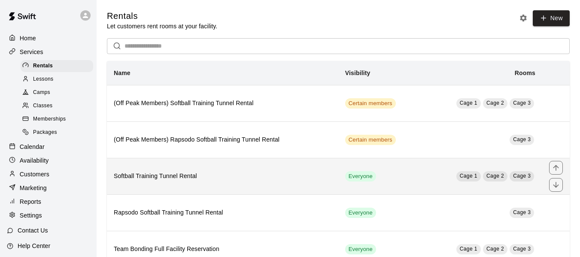 The height and width of the screenshot is (257, 580). Describe the element at coordinates (58, 66) in the screenshot. I see `a: Rentals` at that location.